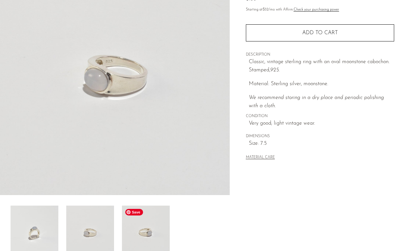  What do you see at coordinates (320, 117) in the screenshot?
I see `span: CONDITION` at bounding box center [320, 117].